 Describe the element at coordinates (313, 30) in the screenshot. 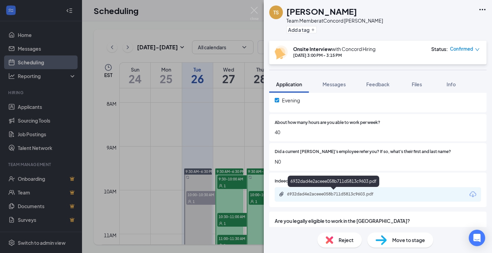

I see `svg: Plus` at that location.